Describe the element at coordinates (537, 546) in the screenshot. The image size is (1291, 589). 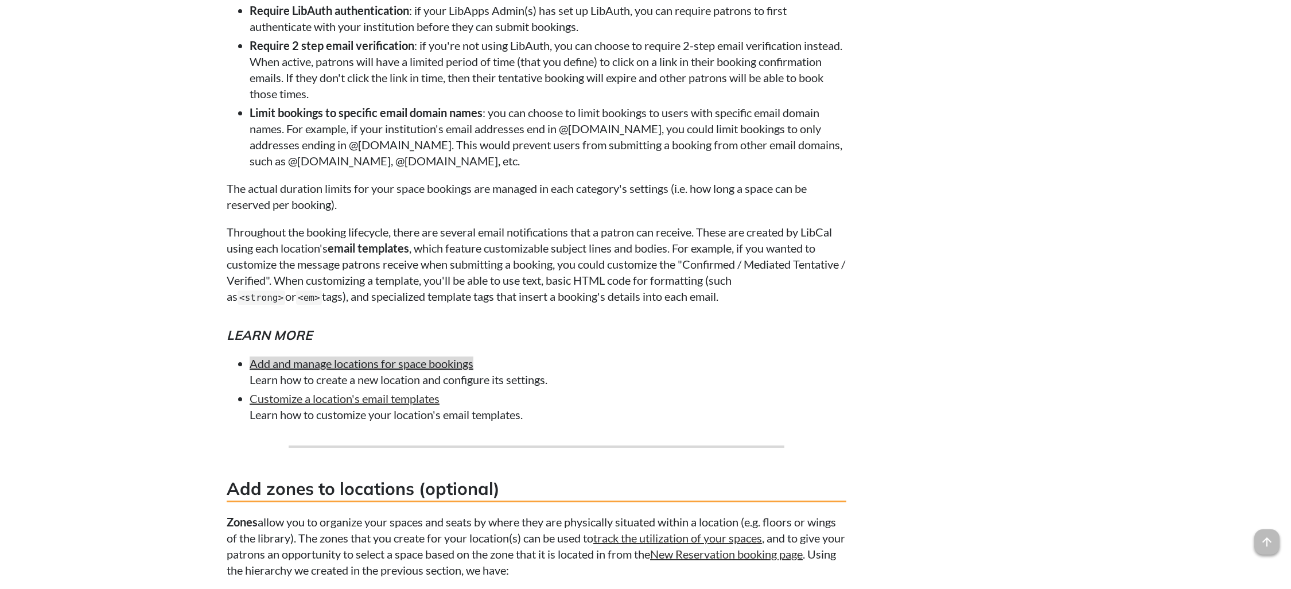
I see `p: allow you to organize your spaces and seats by where they are physically situated within a locati...` at that location.